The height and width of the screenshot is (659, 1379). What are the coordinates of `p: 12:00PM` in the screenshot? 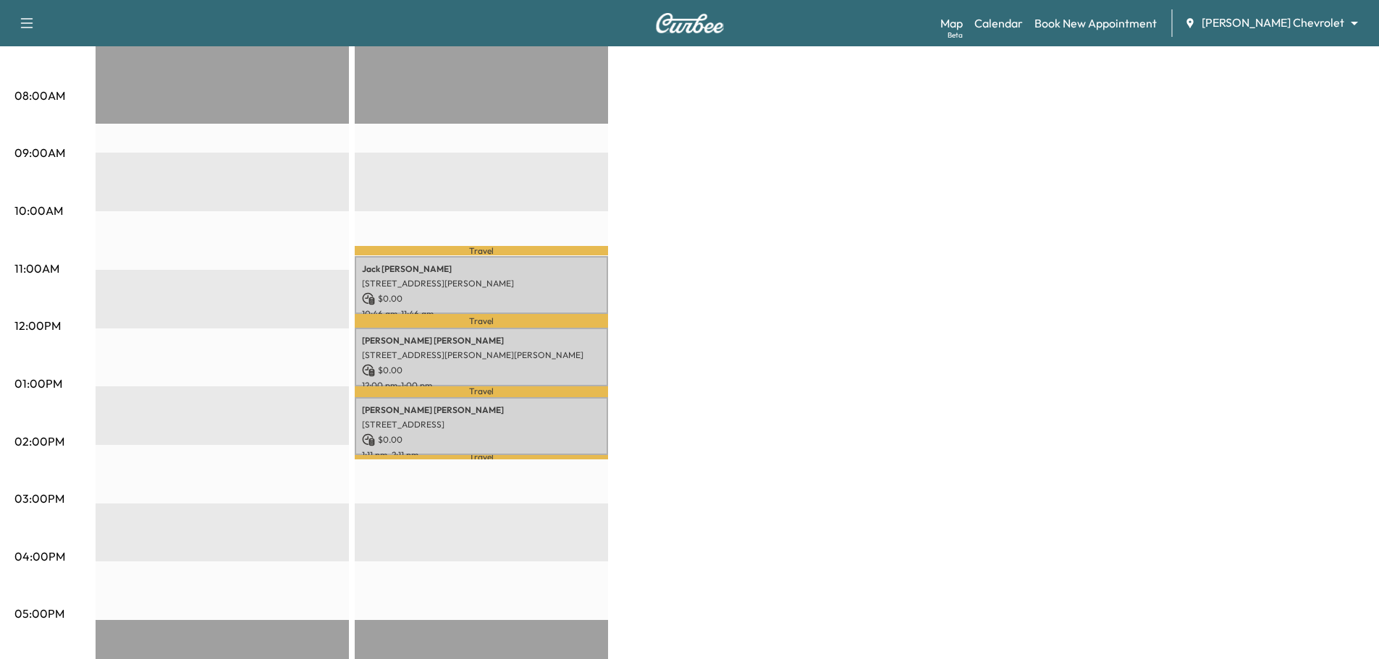 It's located at (38, 326).